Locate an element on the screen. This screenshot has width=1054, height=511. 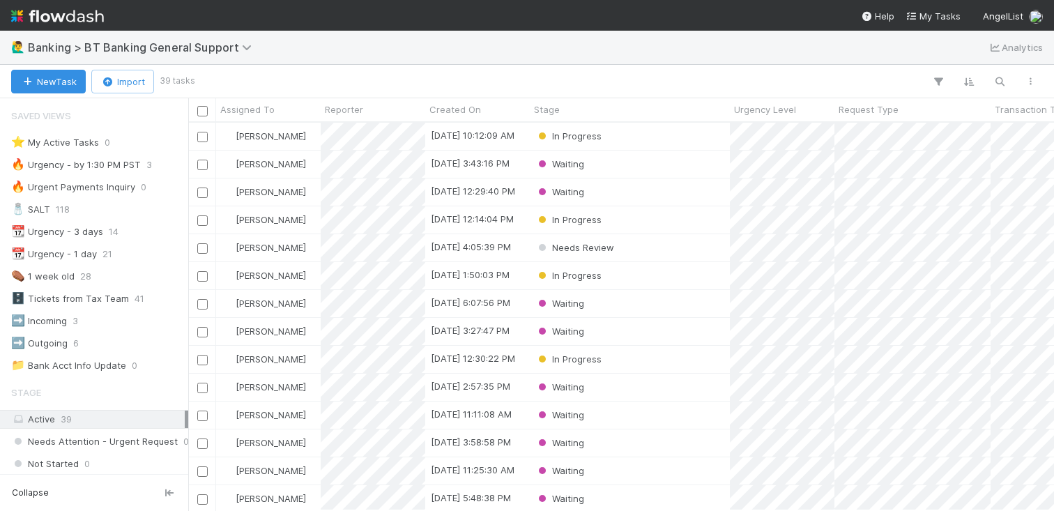
a: My Tasks is located at coordinates (933, 16).